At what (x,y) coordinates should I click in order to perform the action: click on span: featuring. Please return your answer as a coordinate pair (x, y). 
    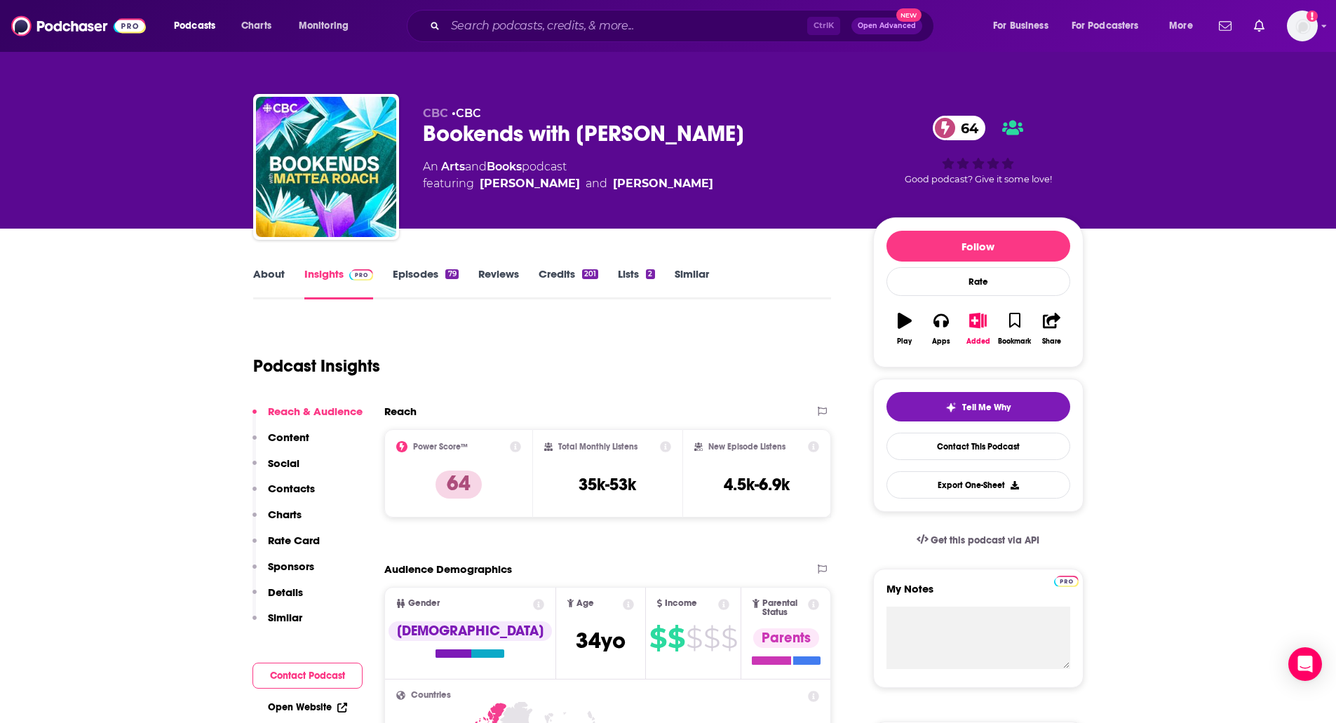
    Looking at the image, I should click on (568, 184).